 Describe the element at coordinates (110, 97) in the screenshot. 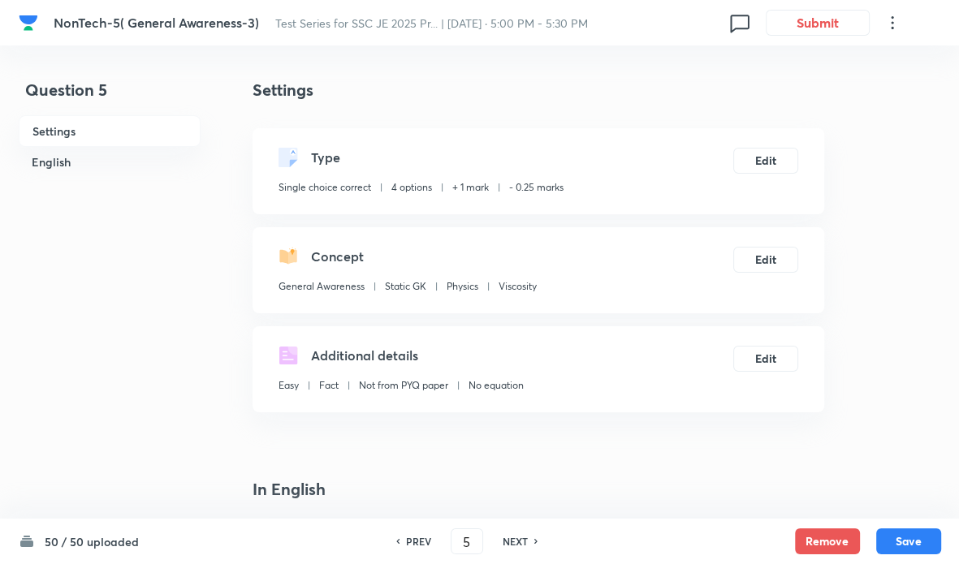

I see `h4: Question 5` at that location.